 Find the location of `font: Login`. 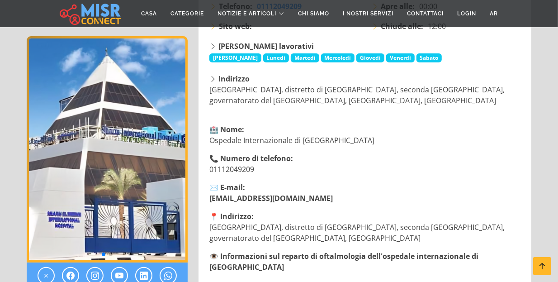

font: Login is located at coordinates (467, 14).